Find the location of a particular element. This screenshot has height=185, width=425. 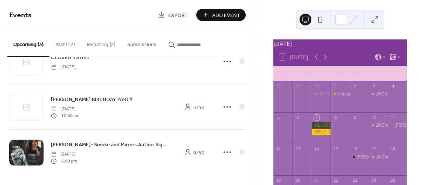

a: 5/50 is located at coordinates (194, 107).